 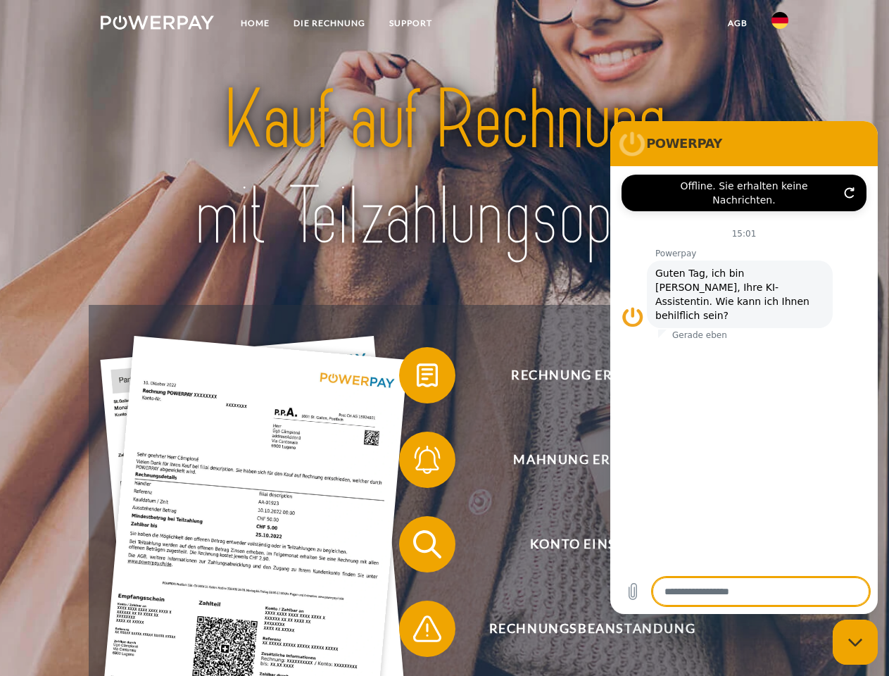 What do you see at coordinates (410, 23) in the screenshot?
I see `a: SUPPORT` at bounding box center [410, 23].